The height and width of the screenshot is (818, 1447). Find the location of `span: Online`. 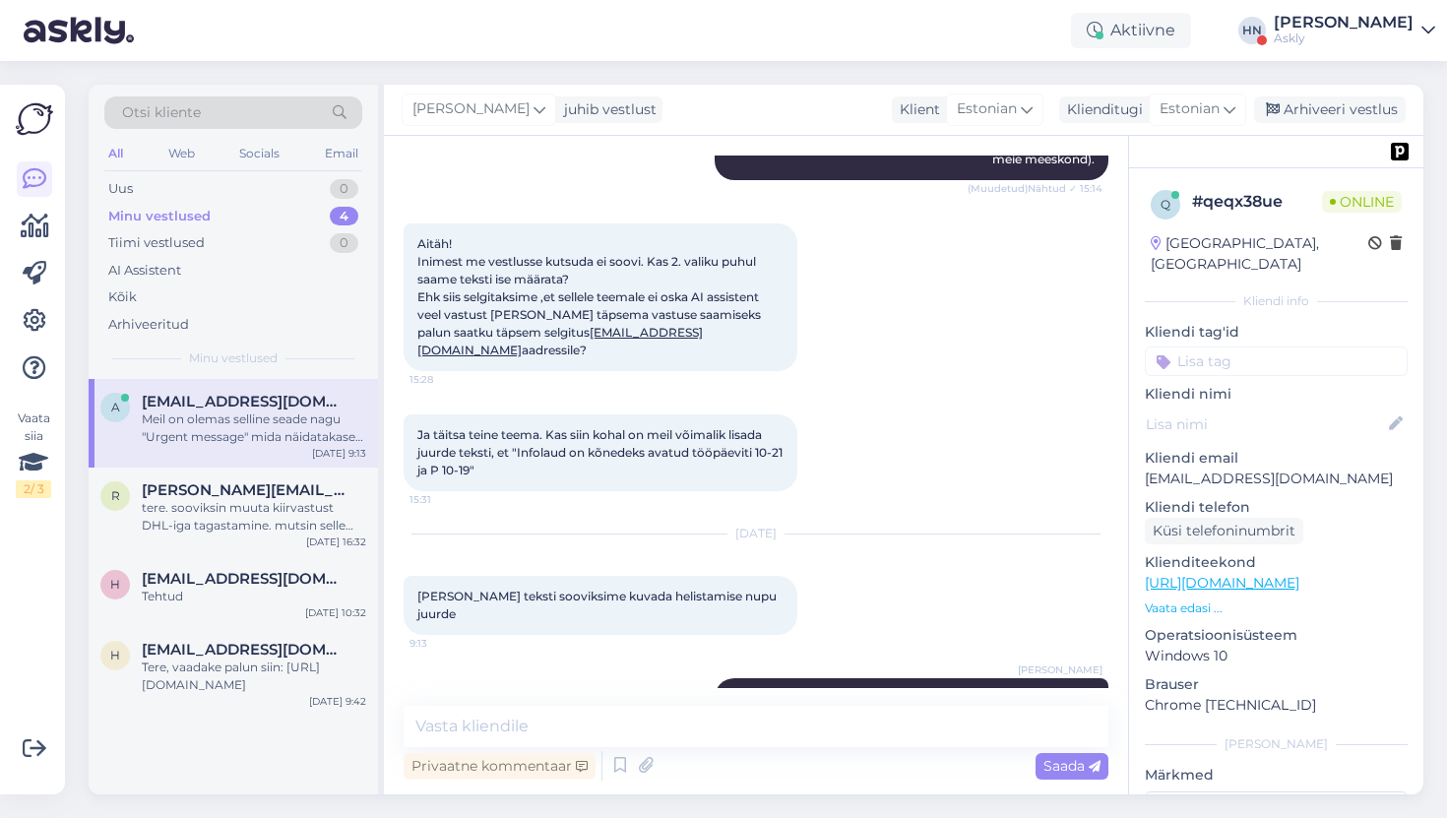

span: Online is located at coordinates (1361, 202).